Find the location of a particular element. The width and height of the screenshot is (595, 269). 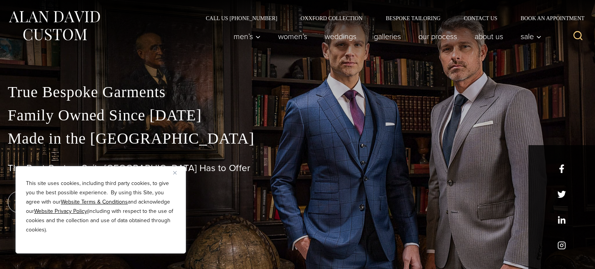

button: Close is located at coordinates (178, 173).